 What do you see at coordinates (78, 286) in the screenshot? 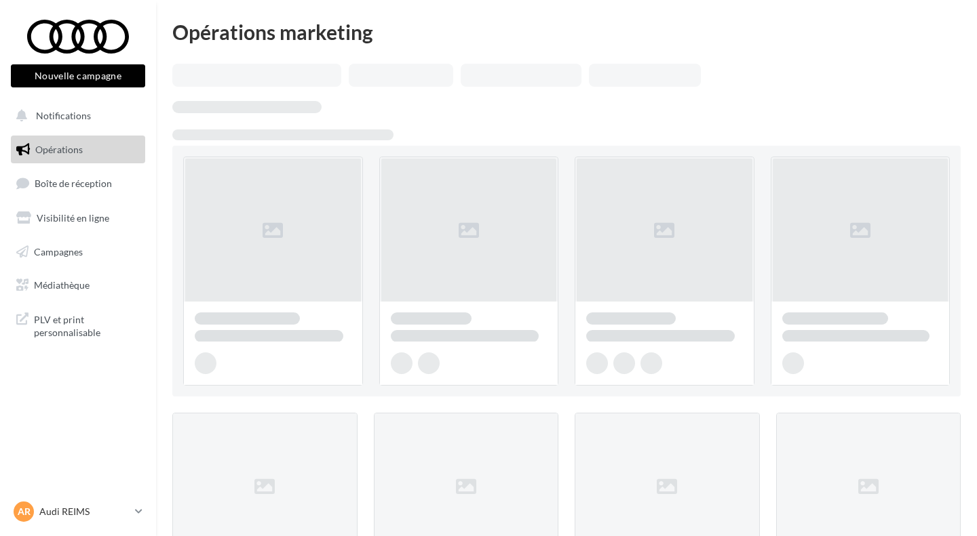
I see `a: Médiathèque` at bounding box center [78, 286].